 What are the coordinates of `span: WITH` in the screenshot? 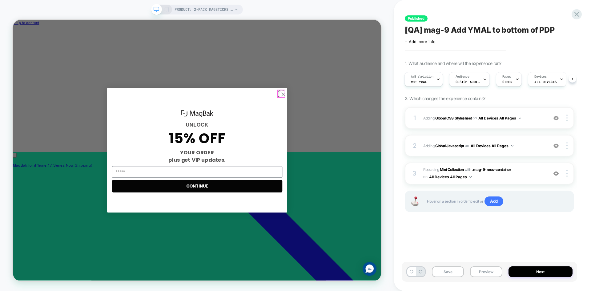 It's located at (468, 169).